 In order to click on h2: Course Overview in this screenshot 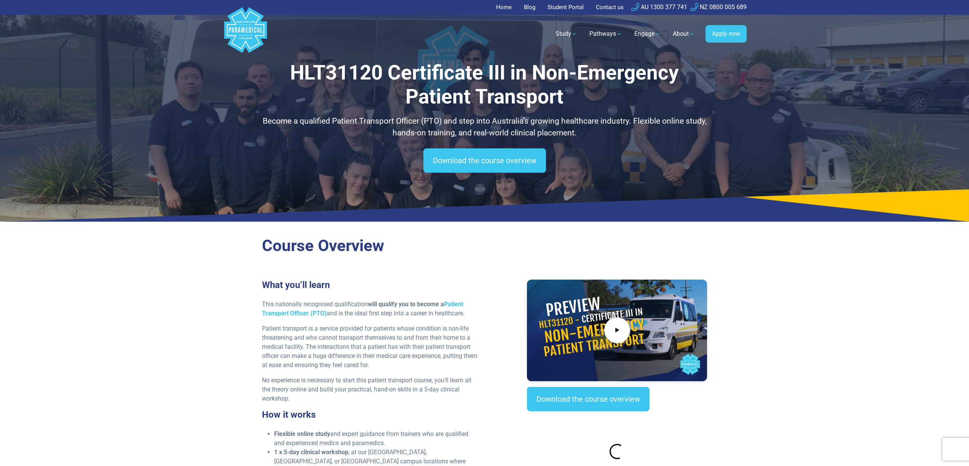, I will do `click(485, 246)`.